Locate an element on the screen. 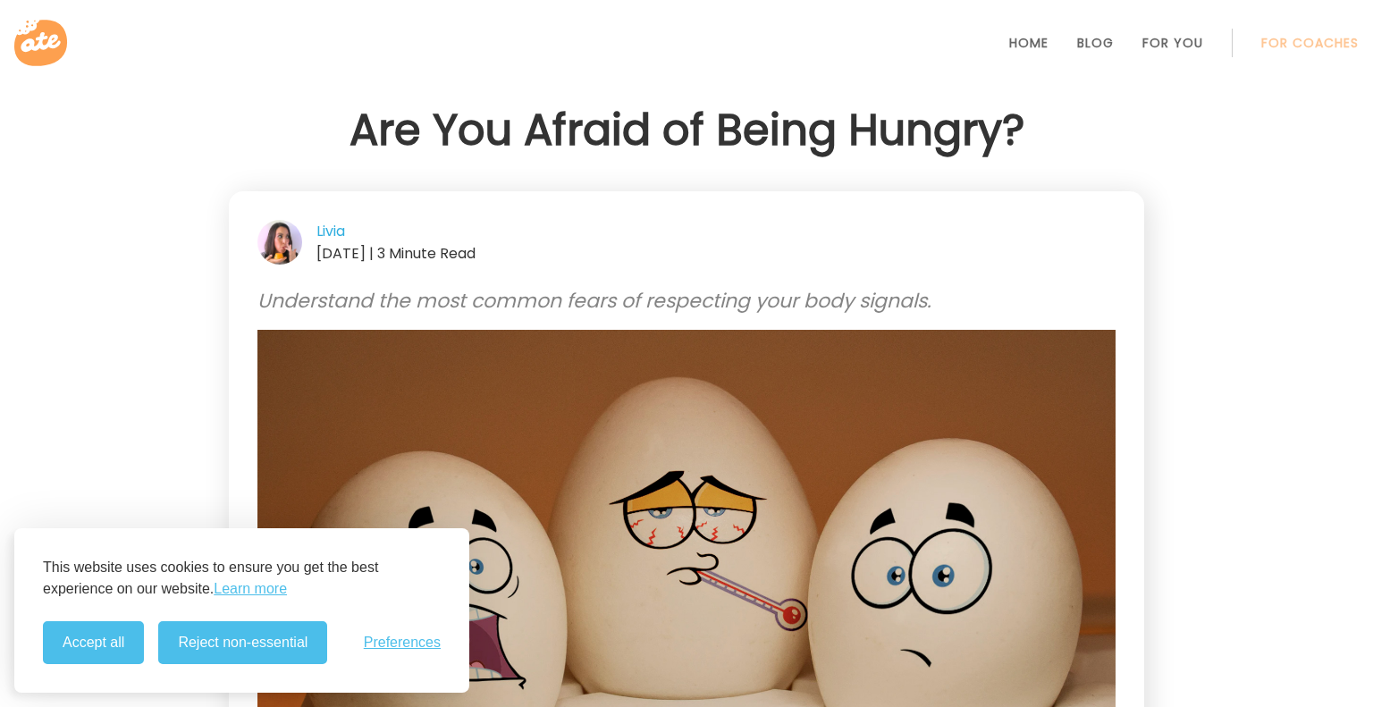  button: Accept all cookies is located at coordinates (93, 643).